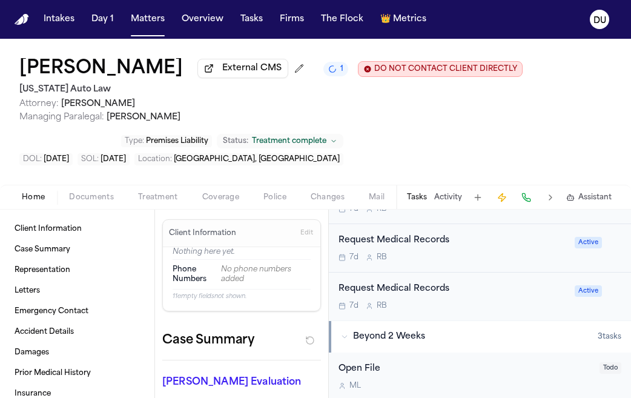 The height and width of the screenshot is (398, 631). I want to click on a: crownMetrics, so click(404, 19).